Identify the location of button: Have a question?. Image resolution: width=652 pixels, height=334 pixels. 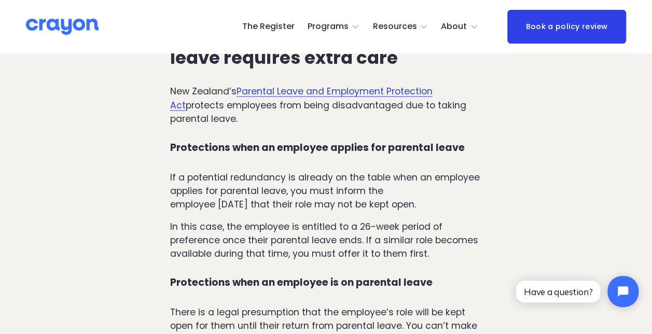
(51, 24).